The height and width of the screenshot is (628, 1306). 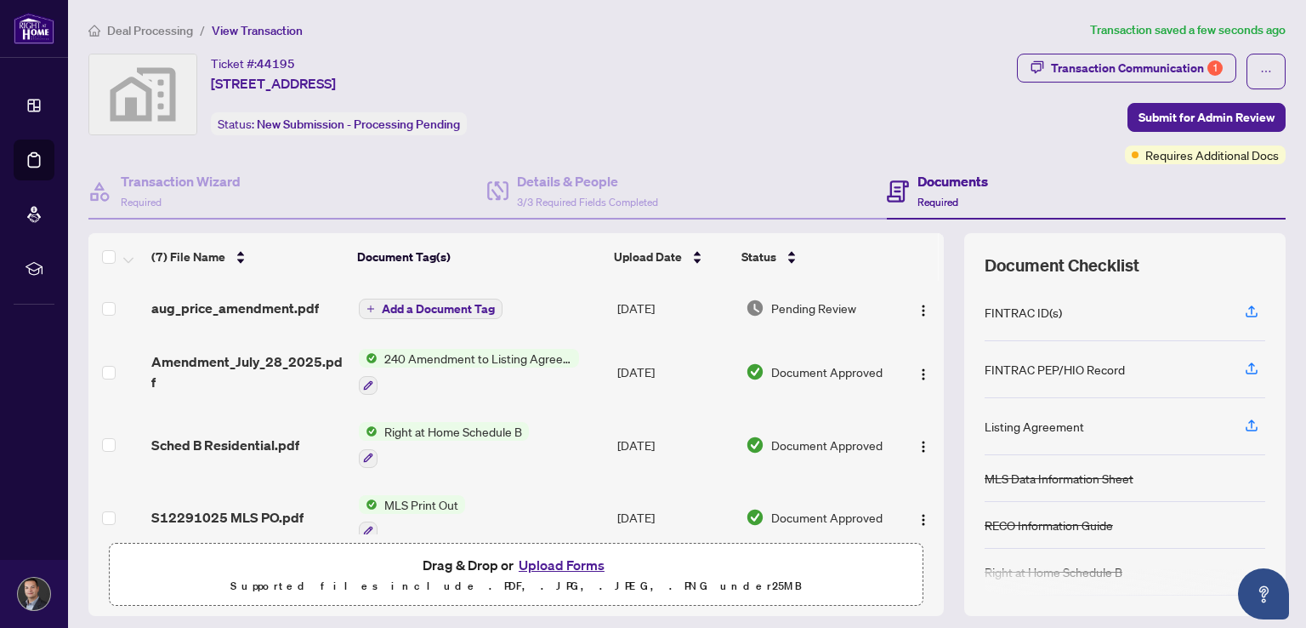 What do you see at coordinates (648, 257) in the screenshot?
I see `span: Upload Date` at bounding box center [648, 257].